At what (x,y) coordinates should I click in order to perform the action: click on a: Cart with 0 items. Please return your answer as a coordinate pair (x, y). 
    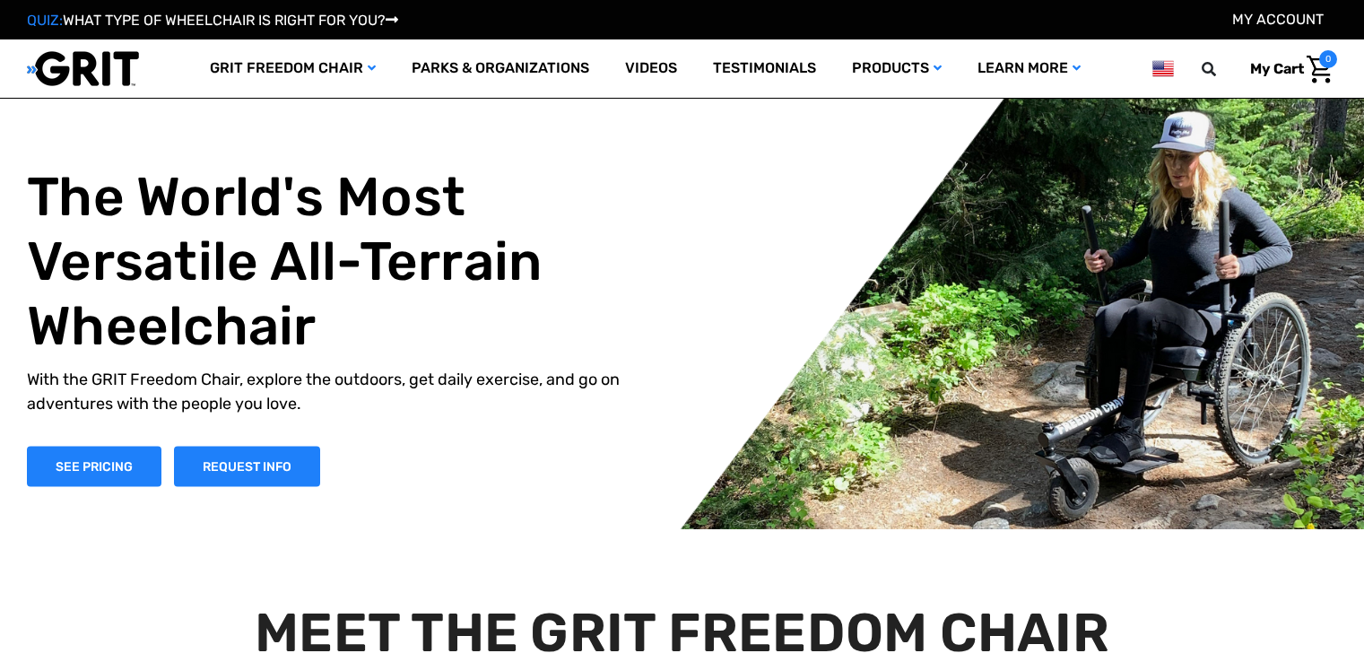
    Looking at the image, I should click on (1287, 69).